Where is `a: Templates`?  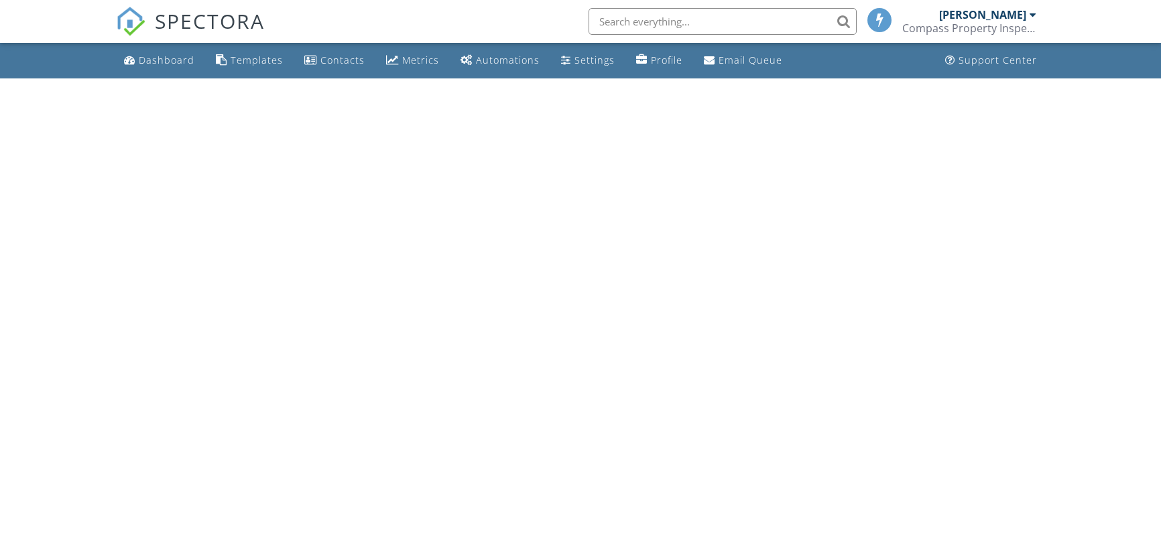
a: Templates is located at coordinates (249, 60).